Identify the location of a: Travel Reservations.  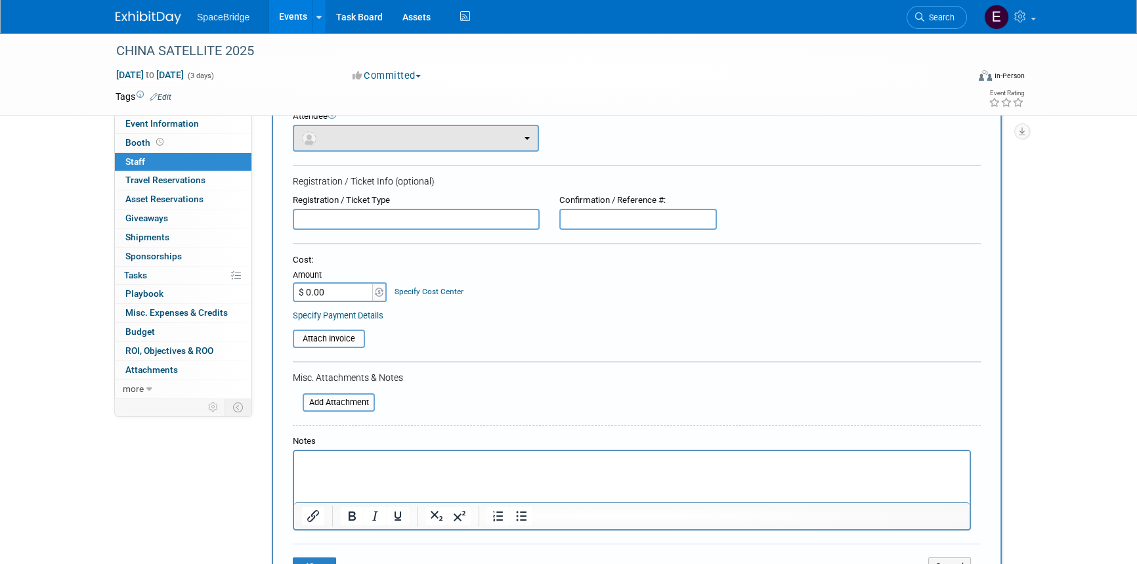
(183, 180).